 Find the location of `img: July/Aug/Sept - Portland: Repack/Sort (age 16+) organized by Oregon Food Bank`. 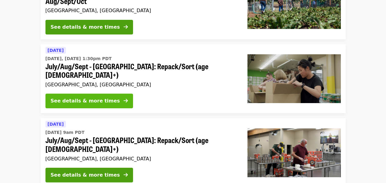

img: July/Aug/Sept - Portland: Repack/Sort (age 16+) organized by Oregon Food Bank is located at coordinates (294, 153).